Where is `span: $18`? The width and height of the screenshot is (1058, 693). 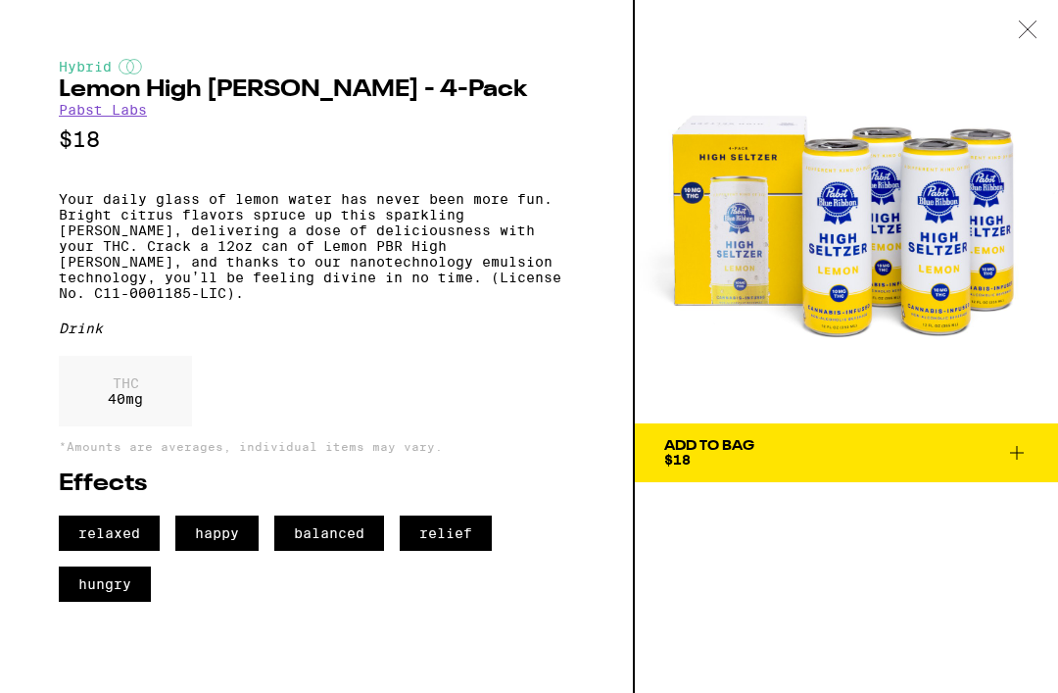 span: $18 is located at coordinates (677, 459).